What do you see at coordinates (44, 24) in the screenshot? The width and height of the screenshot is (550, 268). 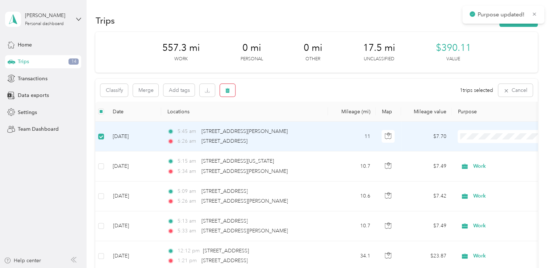 I see `div: Personal dashboard` at bounding box center [44, 24].